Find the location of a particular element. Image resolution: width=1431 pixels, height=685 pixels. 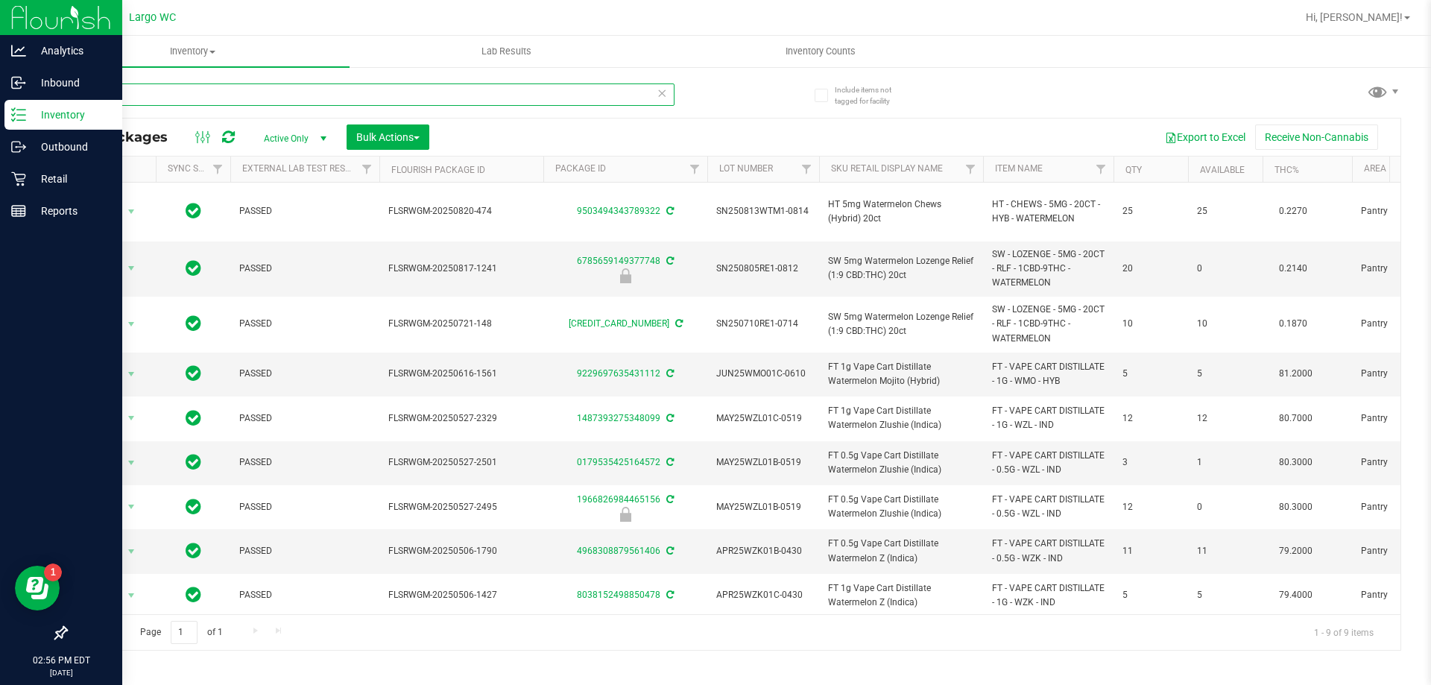

p: Analytics is located at coordinates (71, 51).